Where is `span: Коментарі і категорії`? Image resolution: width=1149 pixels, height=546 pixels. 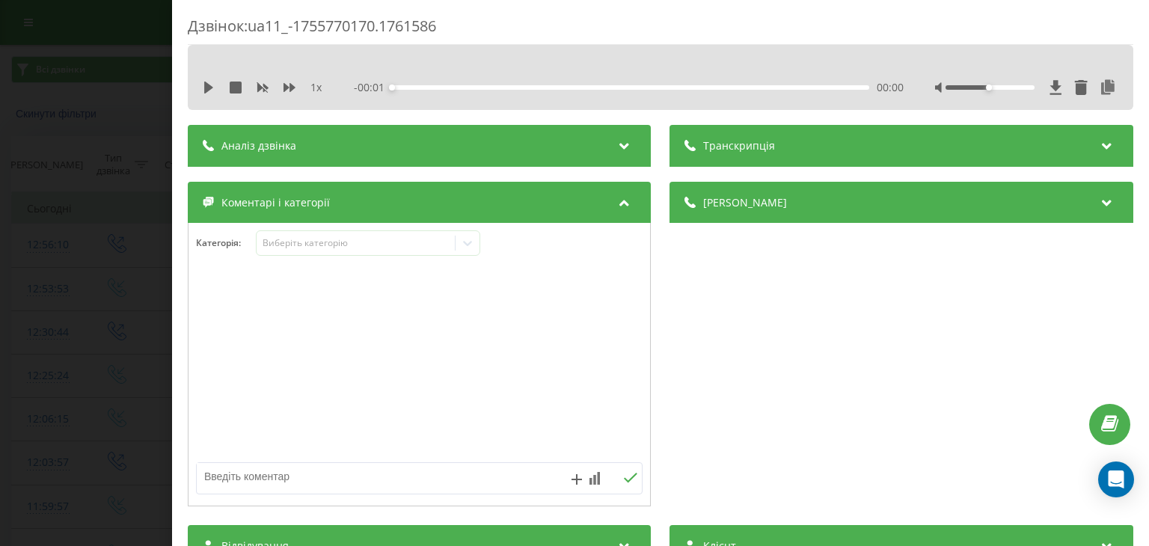 span: Коментарі і категорії is located at coordinates (275, 203).